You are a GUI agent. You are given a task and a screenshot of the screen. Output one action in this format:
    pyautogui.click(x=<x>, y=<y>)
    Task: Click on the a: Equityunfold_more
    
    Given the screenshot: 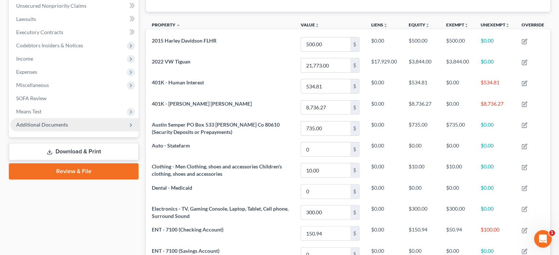 What is the action you would take?
    pyautogui.click(x=419, y=25)
    